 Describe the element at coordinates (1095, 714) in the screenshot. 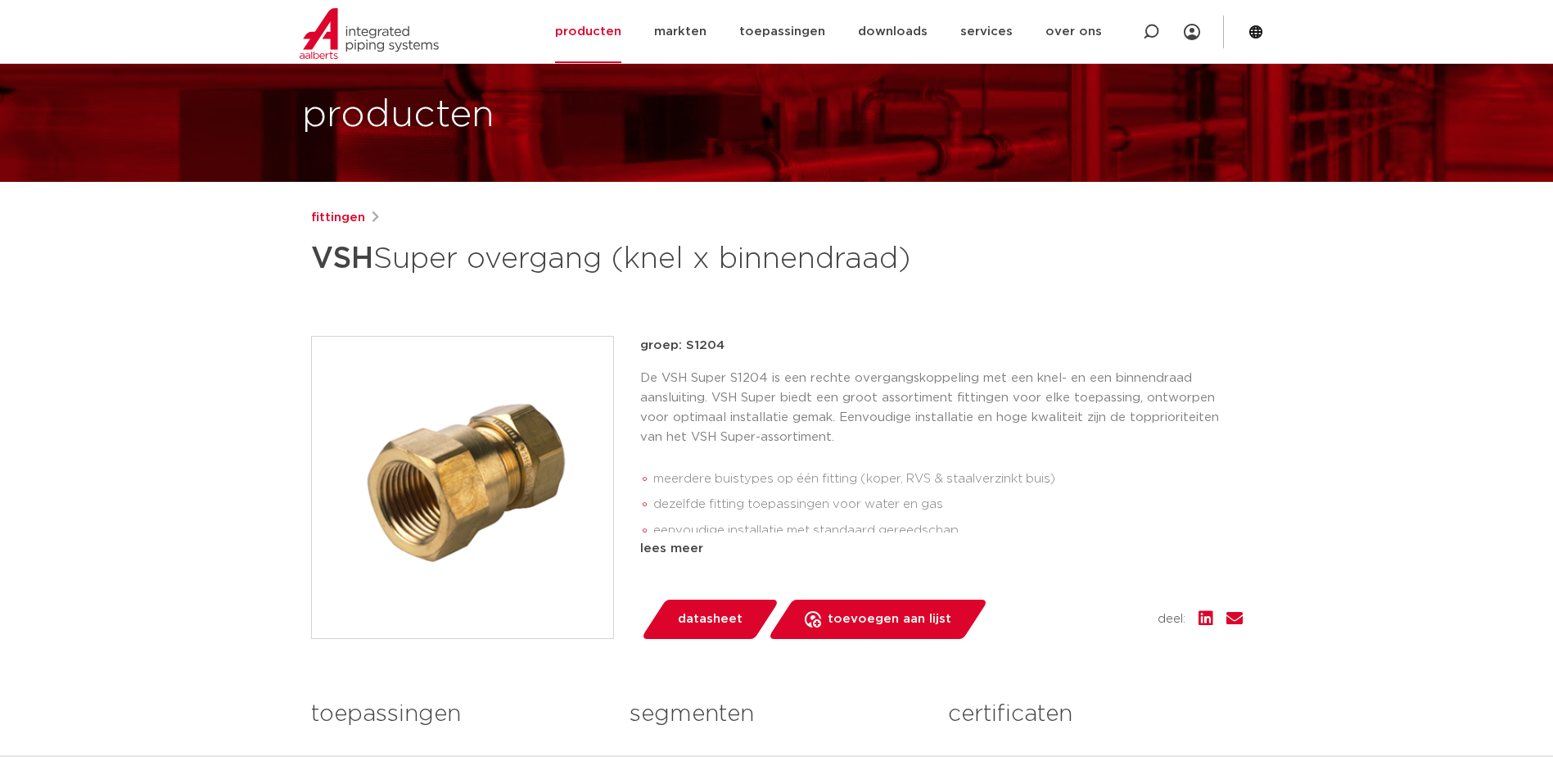

I see `h3: certificaten` at that location.